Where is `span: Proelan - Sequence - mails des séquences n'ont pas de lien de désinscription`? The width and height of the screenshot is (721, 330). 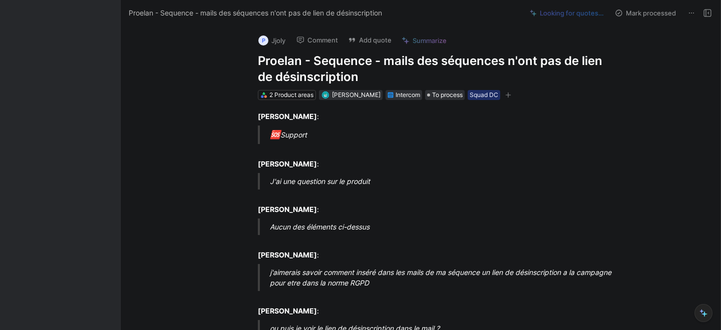
span: Proelan - Sequence - mails des séquences n'ont pas de lien de désinscription is located at coordinates (255, 13).